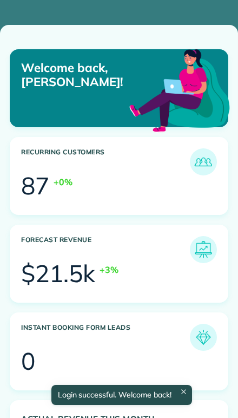  What do you see at coordinates (106, 162) in the screenshot?
I see `h3: Recurring Customers` at bounding box center [106, 162].